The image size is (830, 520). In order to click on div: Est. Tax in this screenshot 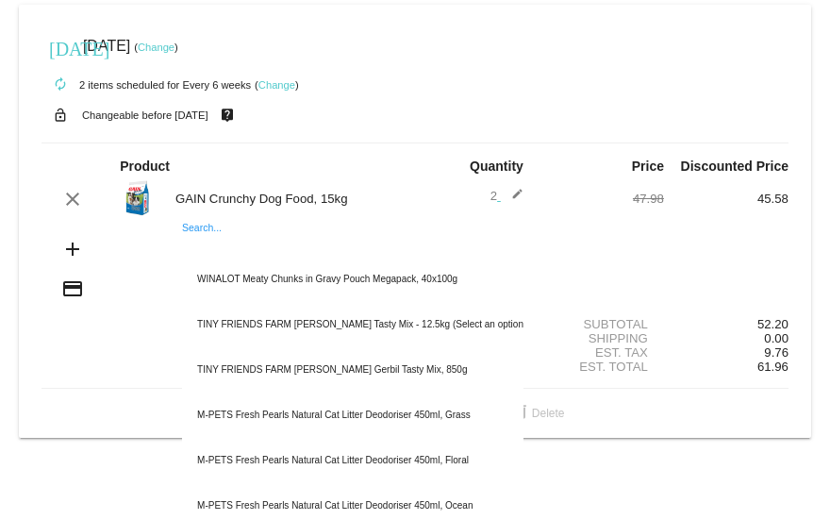, I will do `click(602, 352)`.